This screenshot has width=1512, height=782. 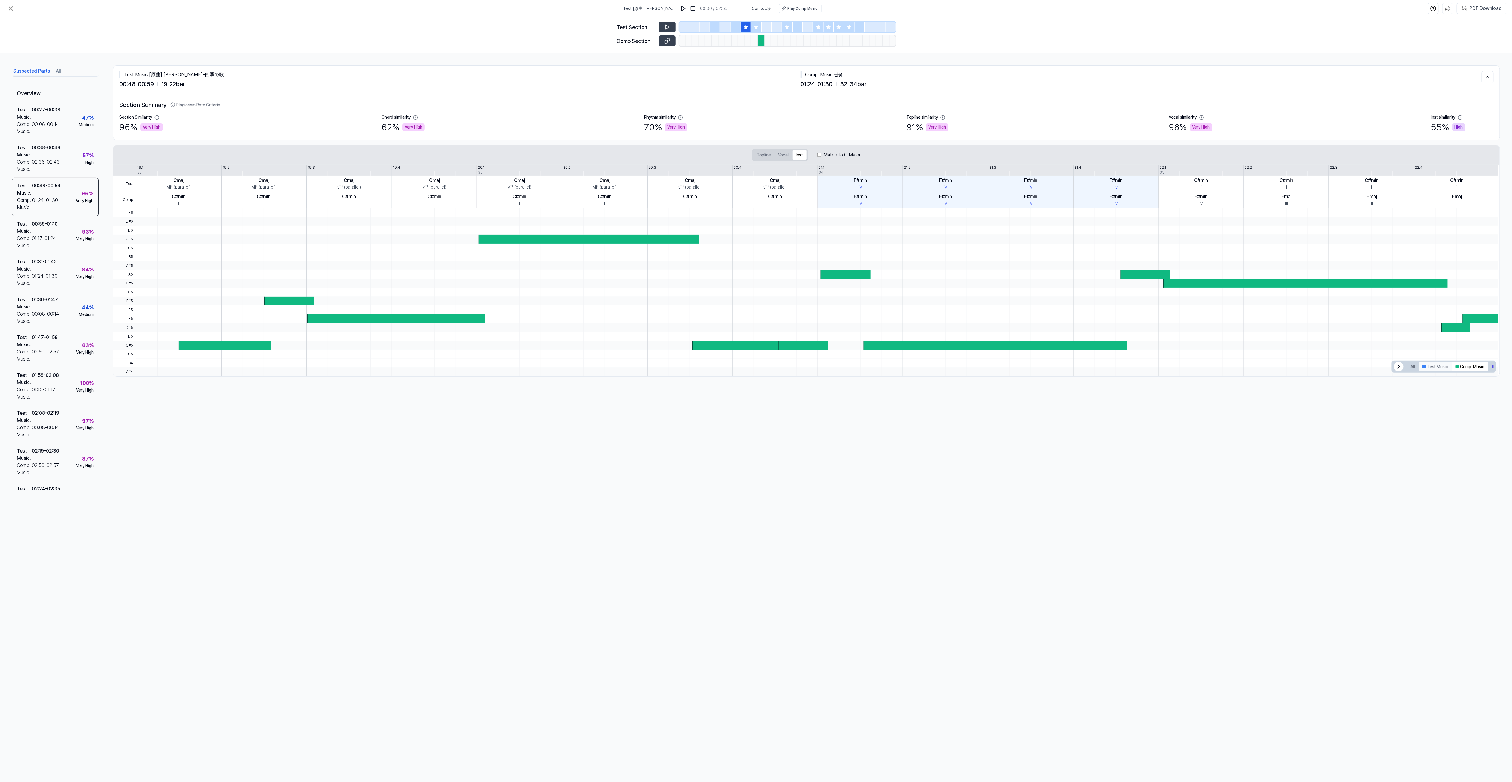 What do you see at coordinates (88, 497) in the screenshot?
I see `div: 47 %` at bounding box center [88, 497].